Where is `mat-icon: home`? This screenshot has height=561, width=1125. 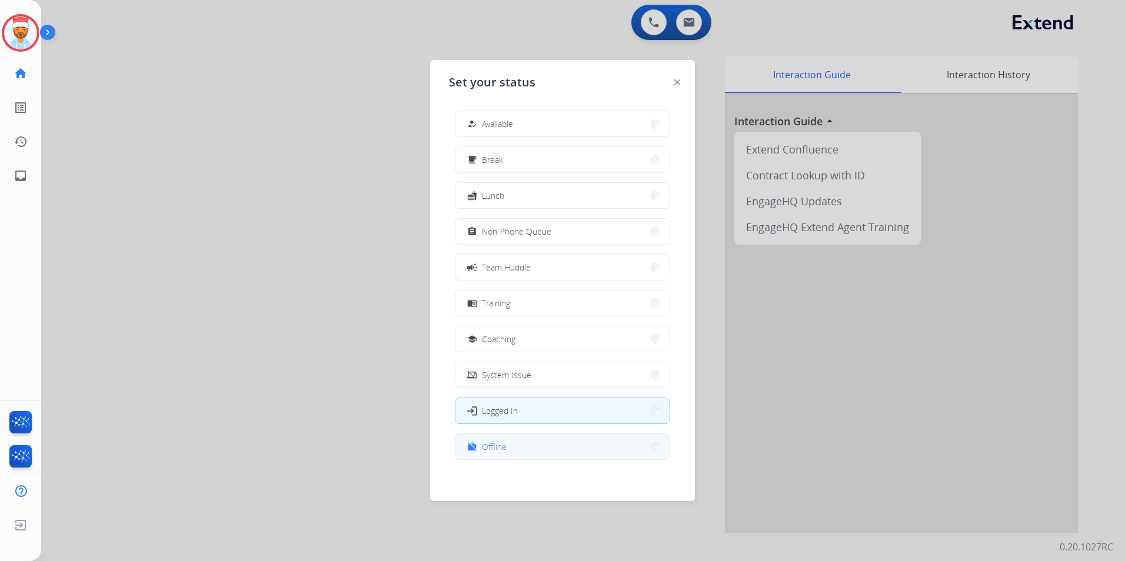 mat-icon: home is located at coordinates (21, 74).